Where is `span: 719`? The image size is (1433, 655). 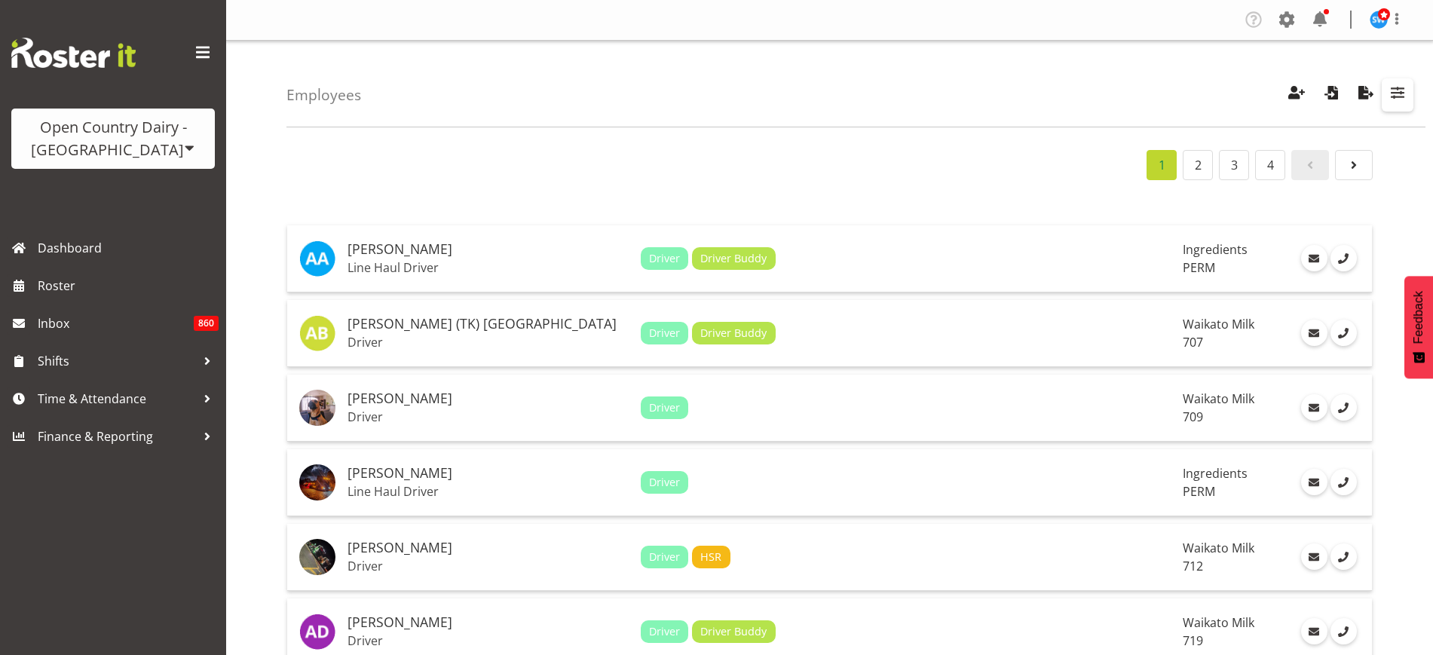
span: 719 is located at coordinates (1193, 641).